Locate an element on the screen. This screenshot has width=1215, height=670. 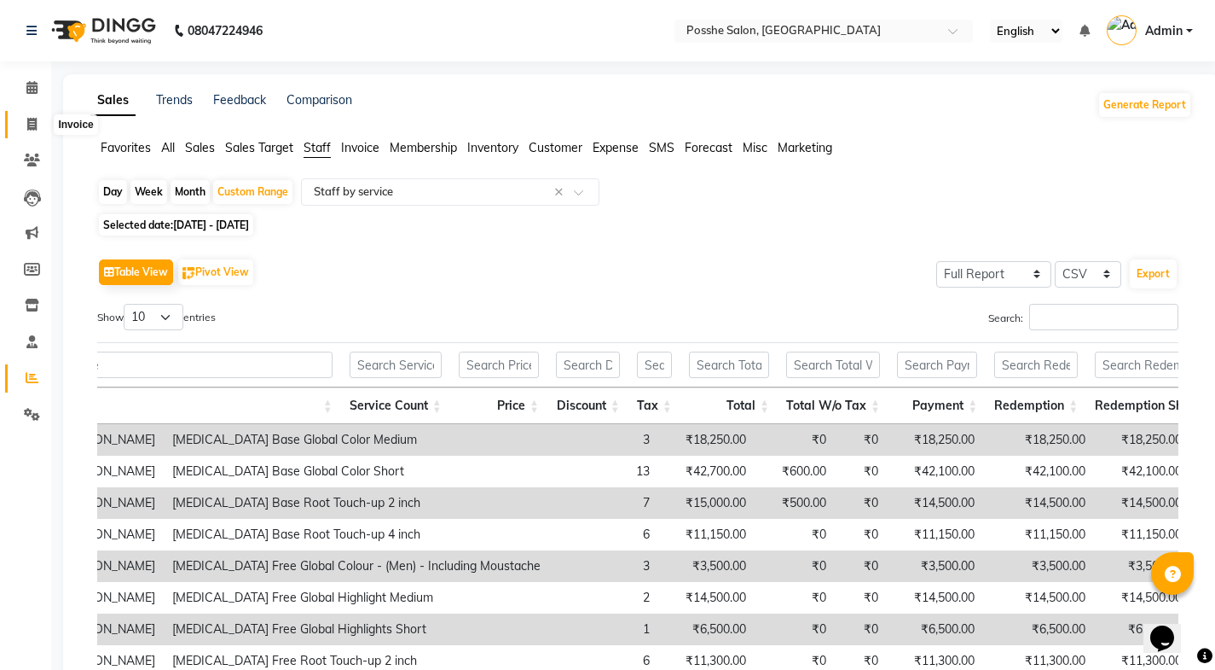
button: Pivot View is located at coordinates (216, 272).